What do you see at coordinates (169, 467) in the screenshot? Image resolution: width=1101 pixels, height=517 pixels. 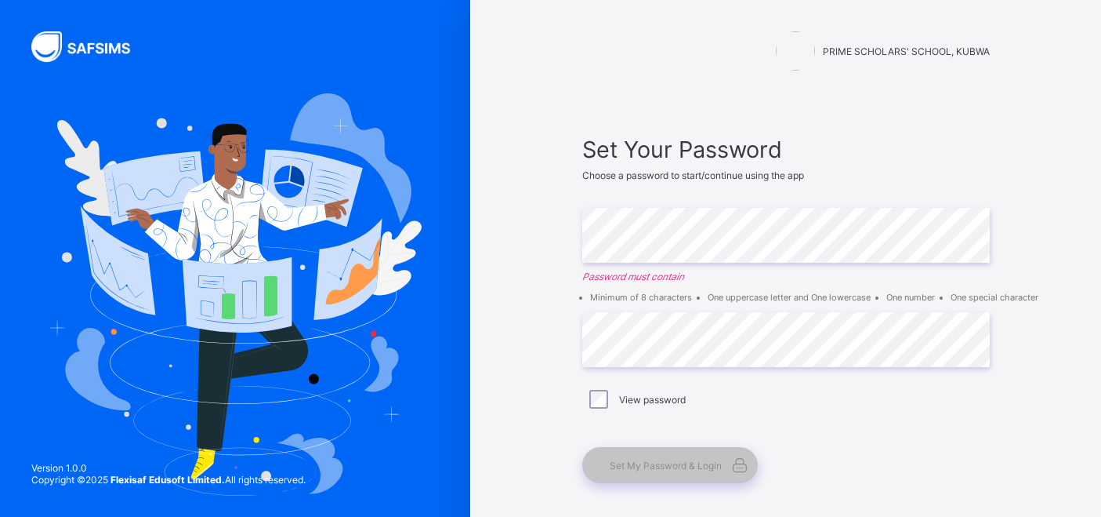 I see `span: Version 1.0.0` at bounding box center [169, 467].